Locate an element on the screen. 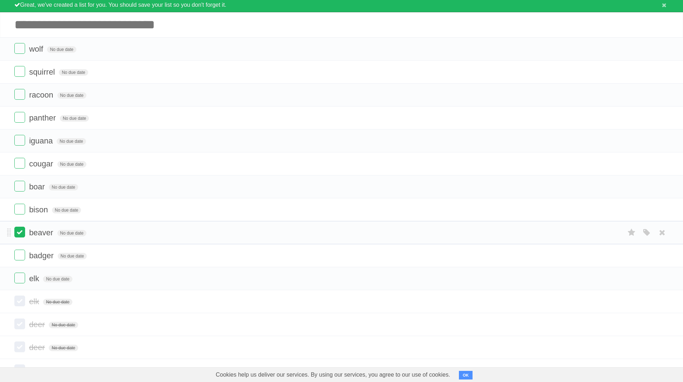 This screenshot has height=382, width=683. span: panther is located at coordinates (43, 118).